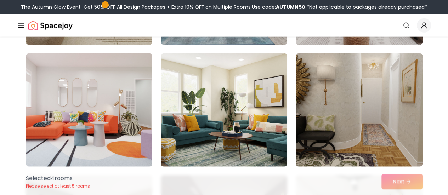 The image size is (448, 195). Describe the element at coordinates (50, 26) in the screenshot. I see `a: Spacejoy` at that location.